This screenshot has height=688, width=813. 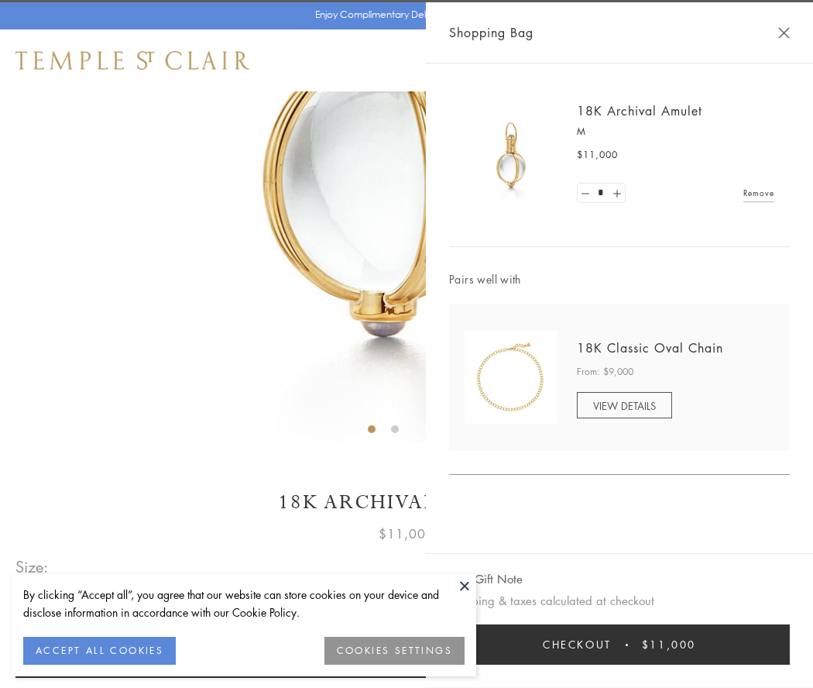 What do you see at coordinates (33, 566) in the screenshot?
I see `span: Size:` at bounding box center [33, 566].